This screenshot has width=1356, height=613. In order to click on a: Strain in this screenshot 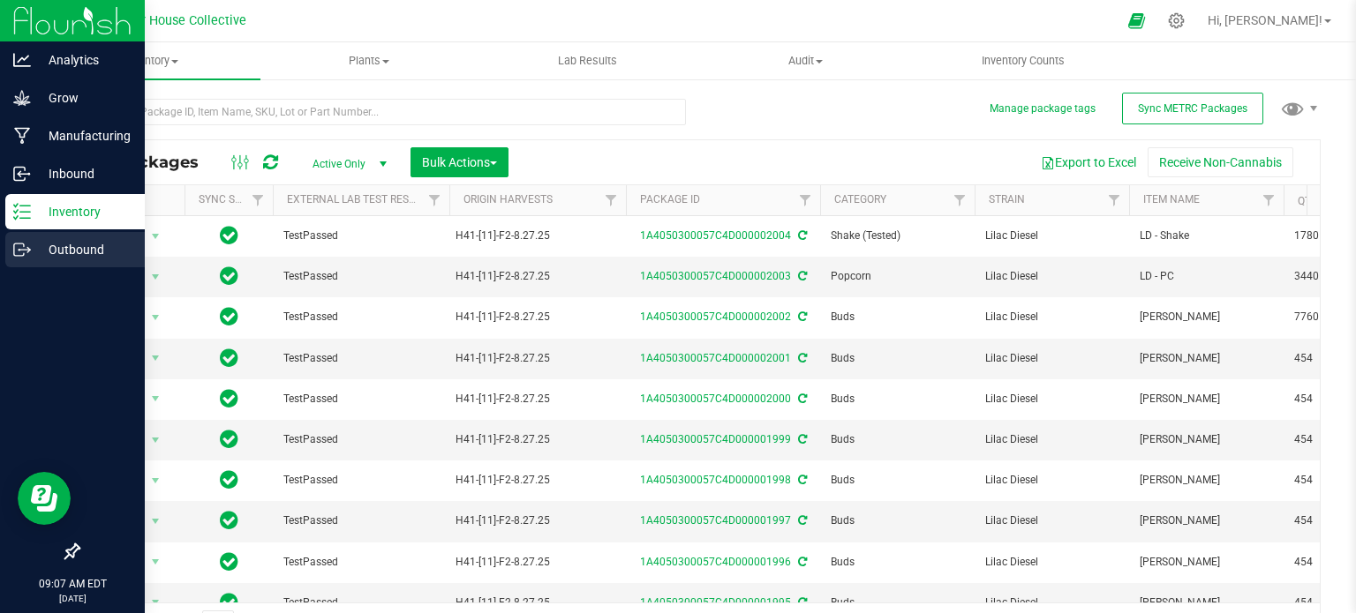, I will do `click(1006, 199)`.